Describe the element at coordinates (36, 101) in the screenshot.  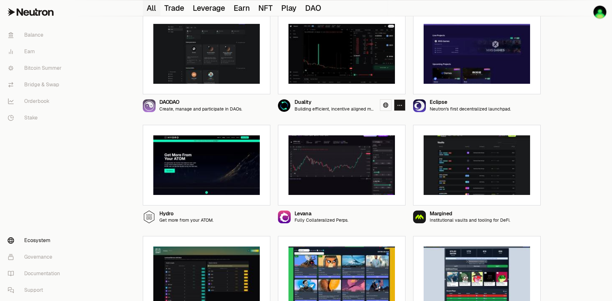
I see `a: Orderbook` at that location.